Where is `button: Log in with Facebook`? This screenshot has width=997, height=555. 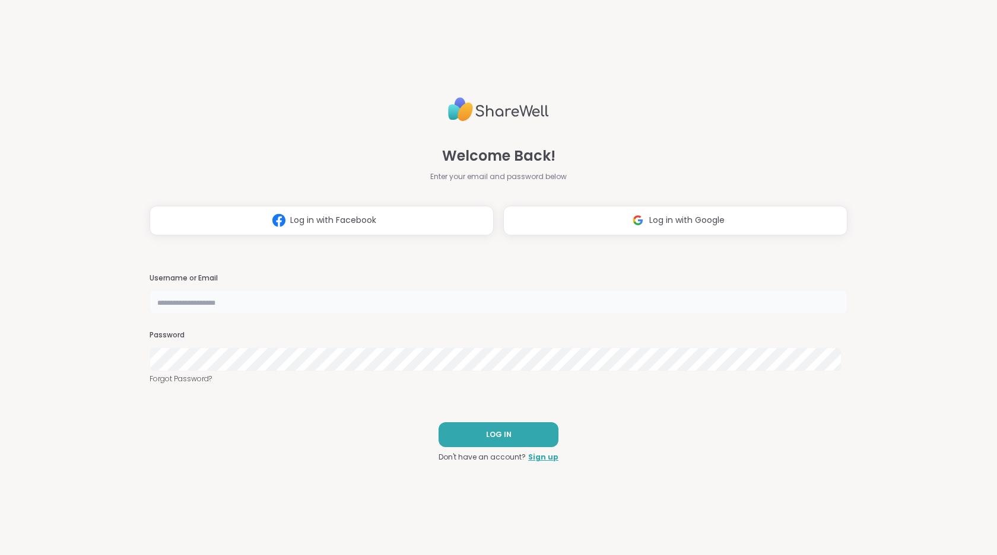
button: Log in with Facebook is located at coordinates (322, 221).